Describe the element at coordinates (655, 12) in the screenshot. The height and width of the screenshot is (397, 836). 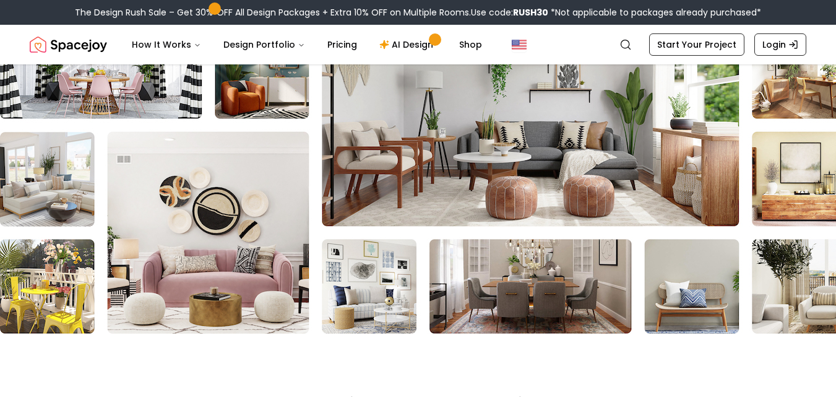
I see `span: *Not applicable to packages already purchased*` at that location.